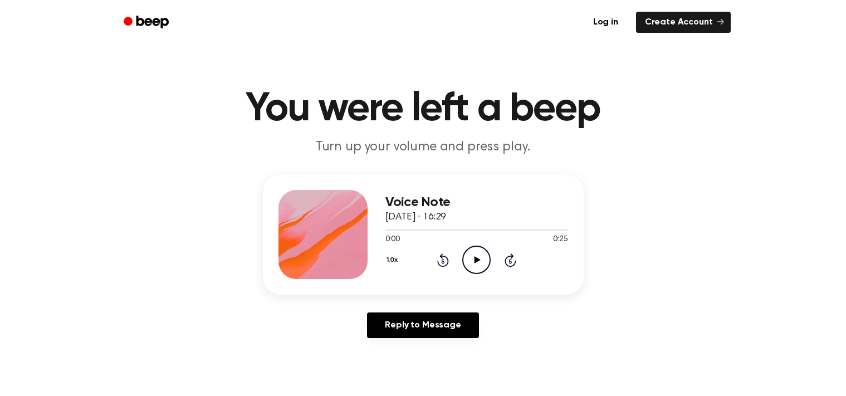 This screenshot has height=396, width=846. Describe the element at coordinates (560, 239) in the screenshot. I see `span: 0:25` at that location.